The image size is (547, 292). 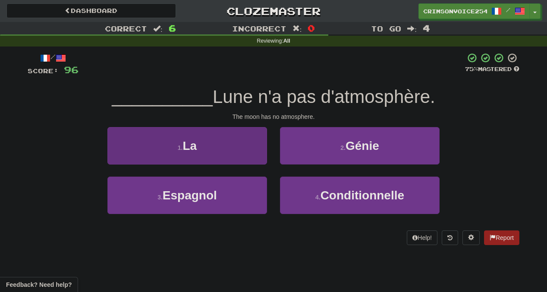 What do you see at coordinates (273, 117) in the screenshot?
I see `div: The moon has no atmosphere.` at bounding box center [273, 117].